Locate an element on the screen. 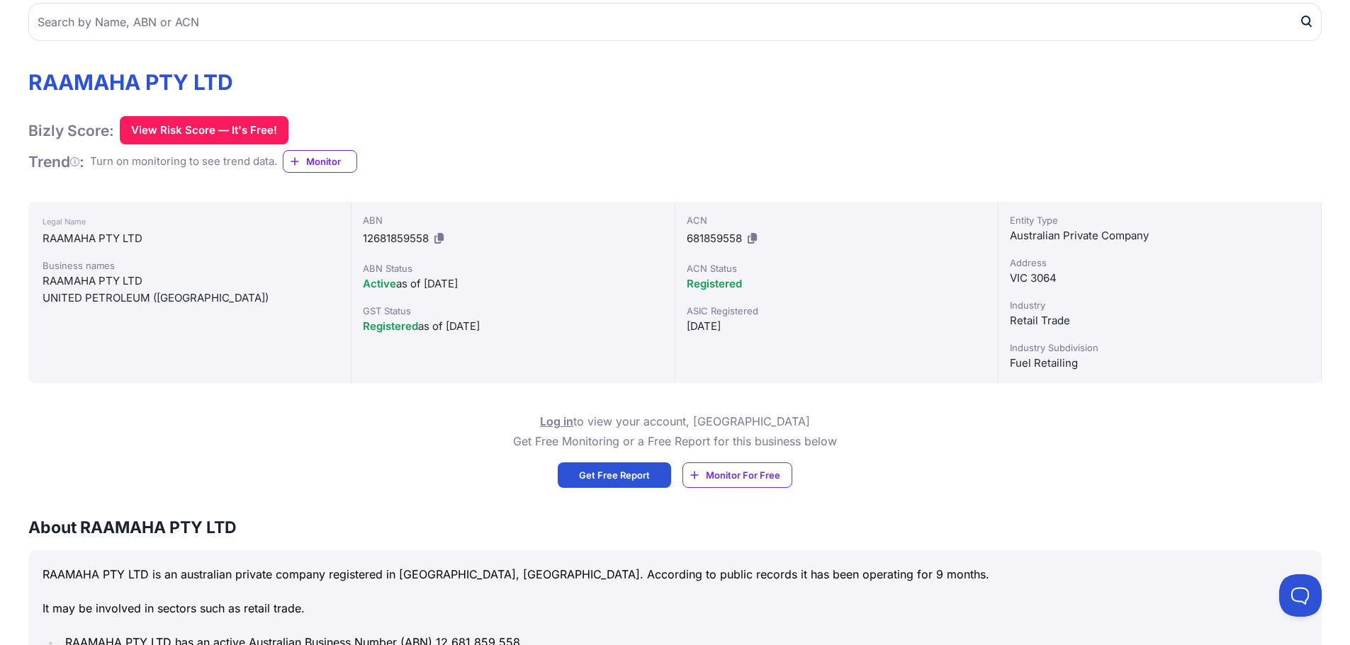 This screenshot has height=645, width=1350. span: 681859558 is located at coordinates (714, 238).